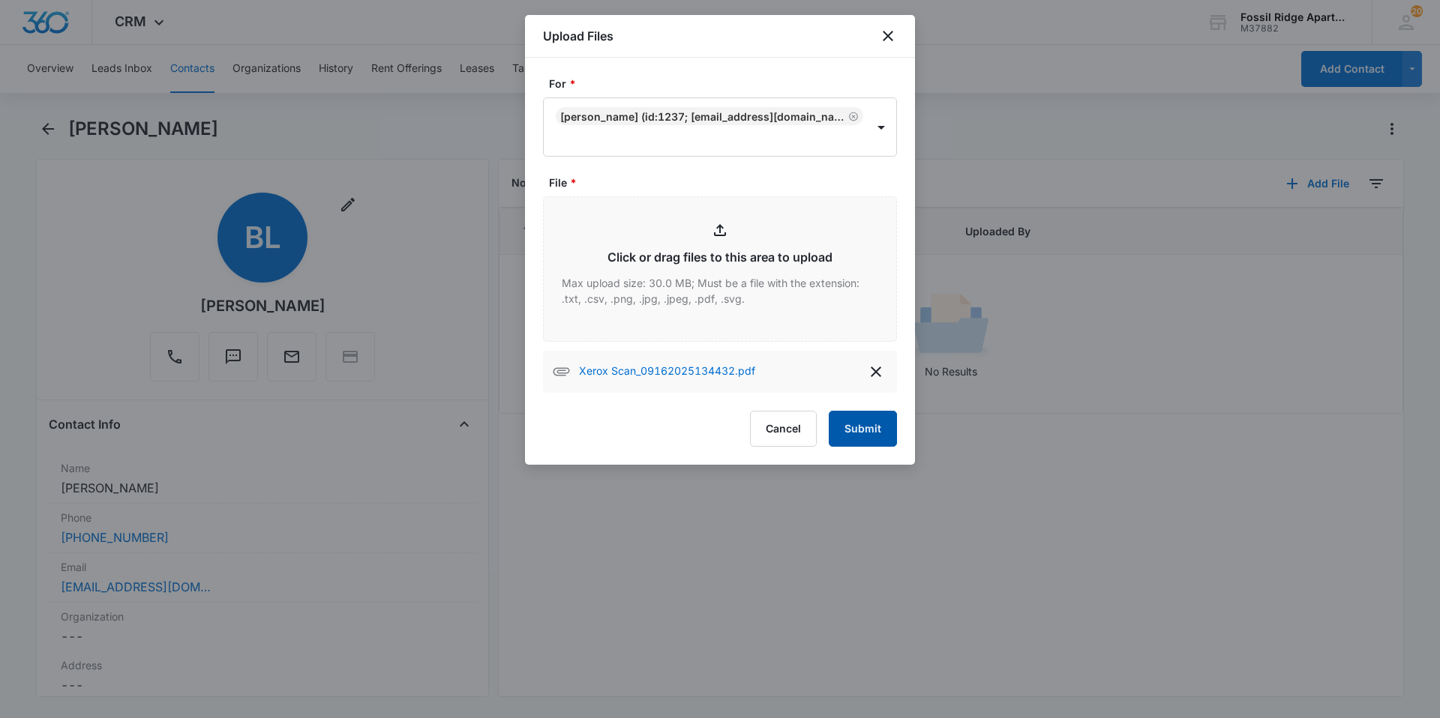 The width and height of the screenshot is (1440, 718). Describe the element at coordinates (667, 372) in the screenshot. I see `p: Xerox Scan_09162025134432.pdf` at that location.